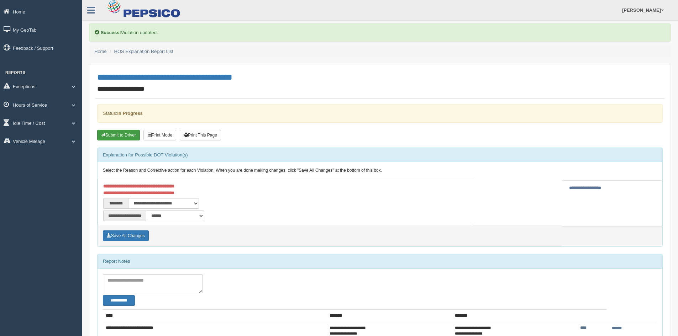  What do you see at coordinates (126, 236) in the screenshot?
I see `button: Save` at bounding box center [126, 236].